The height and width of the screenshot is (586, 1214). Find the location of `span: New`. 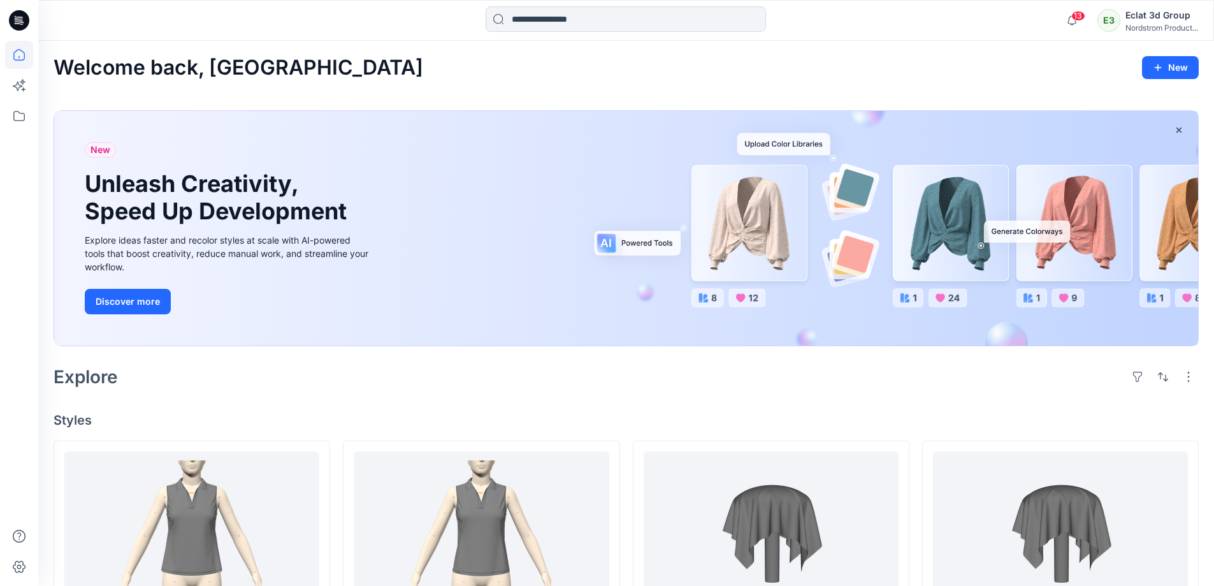

span: New is located at coordinates (100, 150).